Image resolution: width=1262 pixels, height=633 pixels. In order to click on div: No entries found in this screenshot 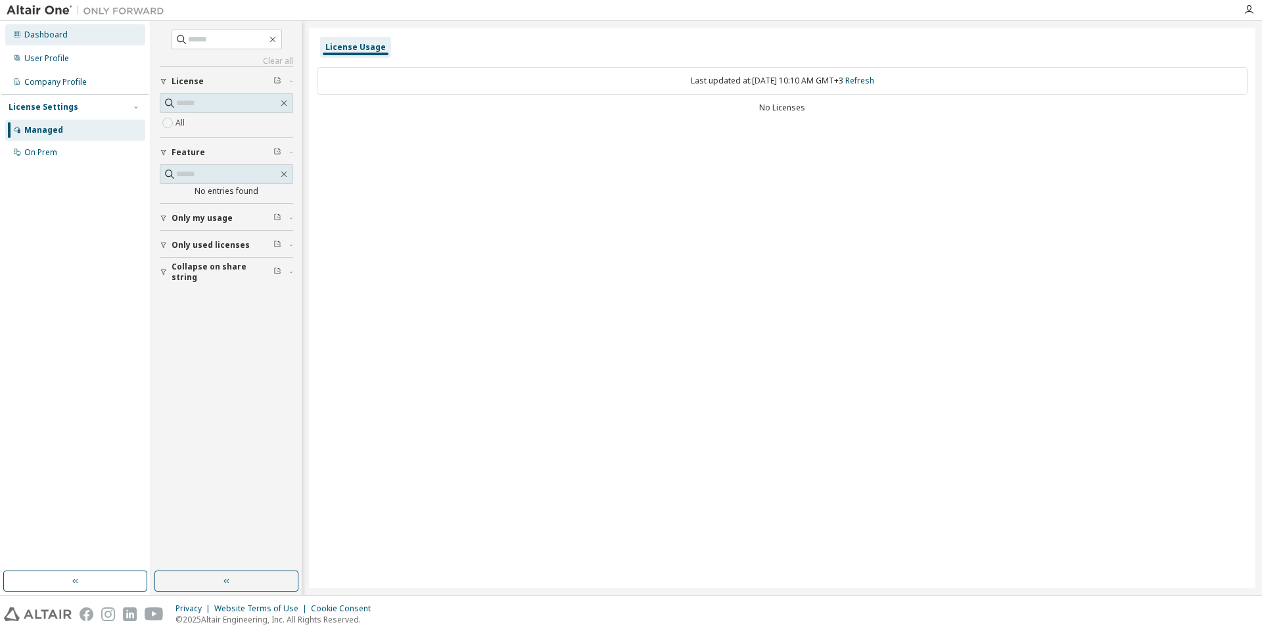, I will do `click(226, 191)`.